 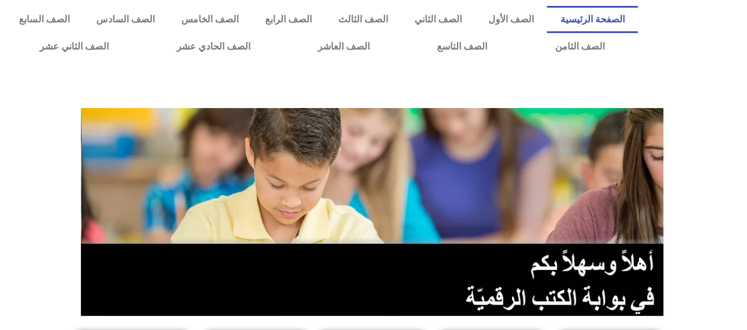 What do you see at coordinates (580, 46) in the screenshot?
I see `font: الصف الثامن` at bounding box center [580, 46].